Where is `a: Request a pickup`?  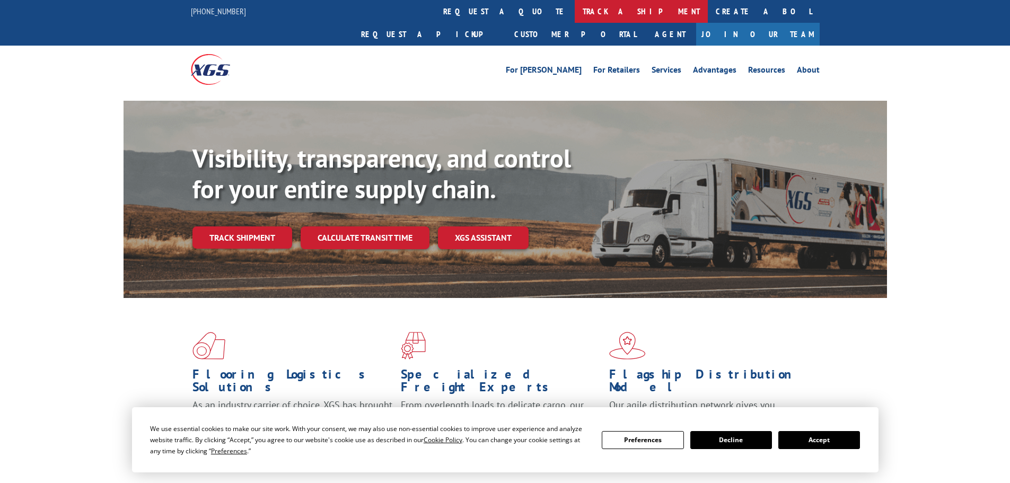 a: Request a pickup is located at coordinates (430, 34).